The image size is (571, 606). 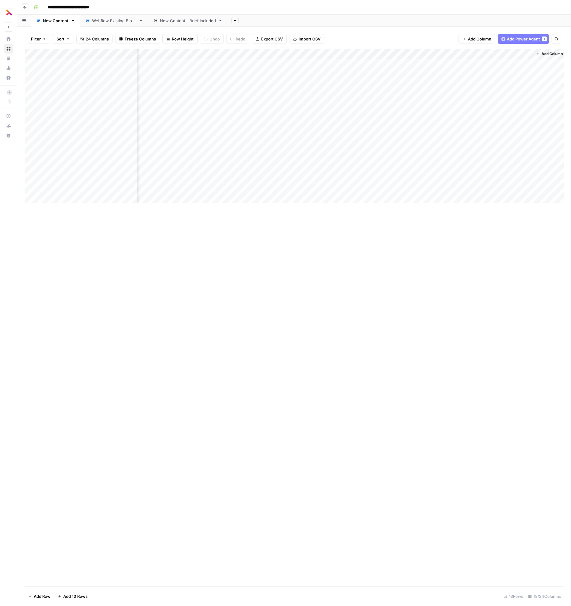 What do you see at coordinates (56, 21) in the screenshot?
I see `div: New Content` at bounding box center [56, 21].